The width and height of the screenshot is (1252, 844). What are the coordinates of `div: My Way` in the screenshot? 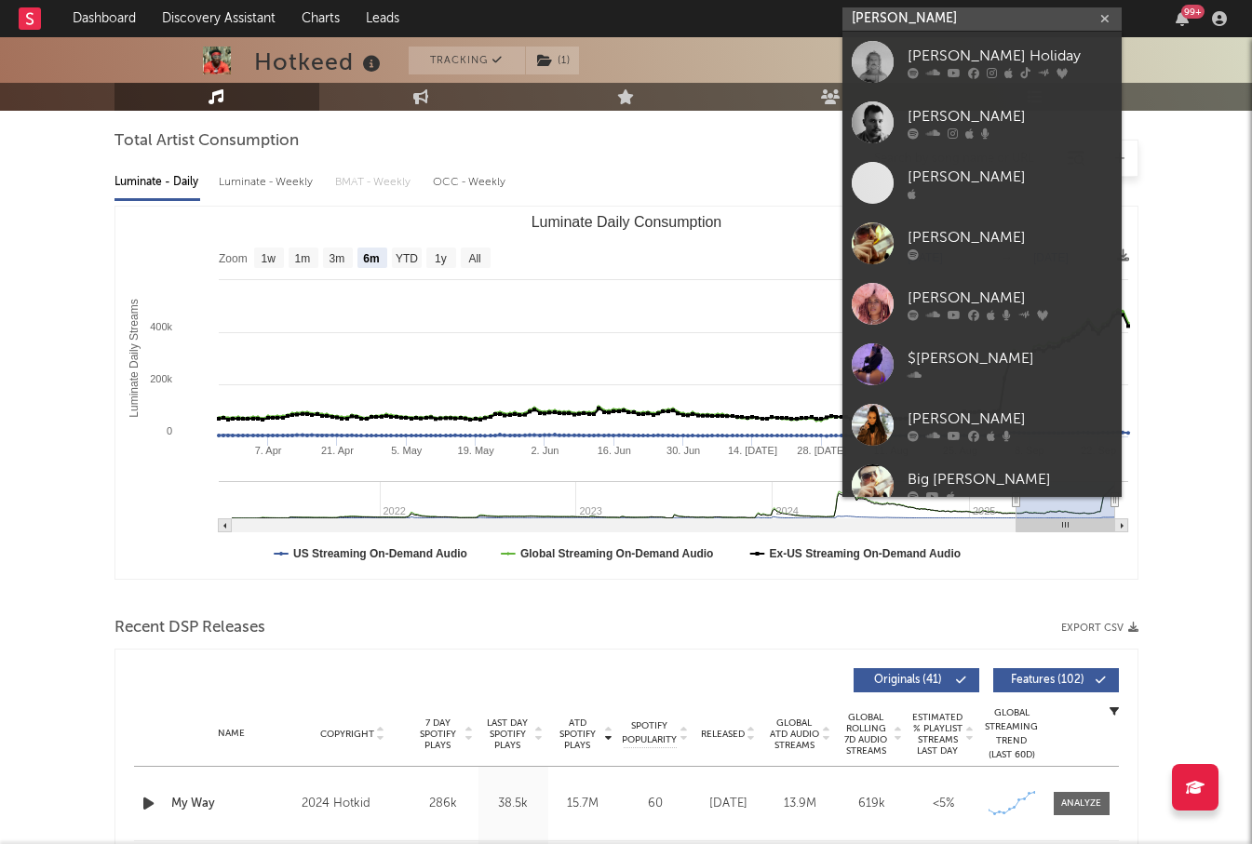 It's located at (232, 804).